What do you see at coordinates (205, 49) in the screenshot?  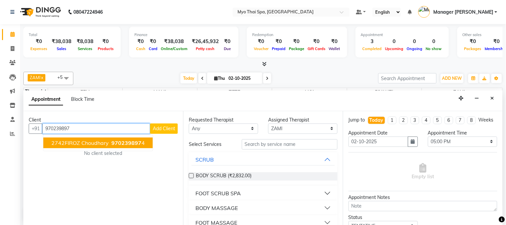 I see `span: Petty cash` at bounding box center [205, 49].